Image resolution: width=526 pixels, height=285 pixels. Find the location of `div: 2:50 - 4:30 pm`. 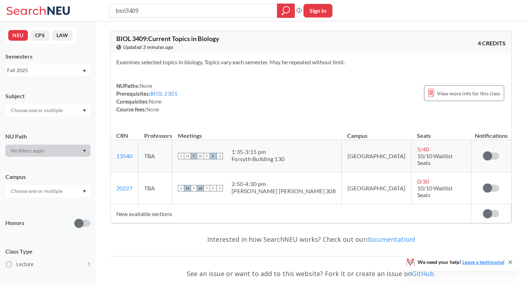

div: 2:50 - 4:30 pm is located at coordinates (283, 184).